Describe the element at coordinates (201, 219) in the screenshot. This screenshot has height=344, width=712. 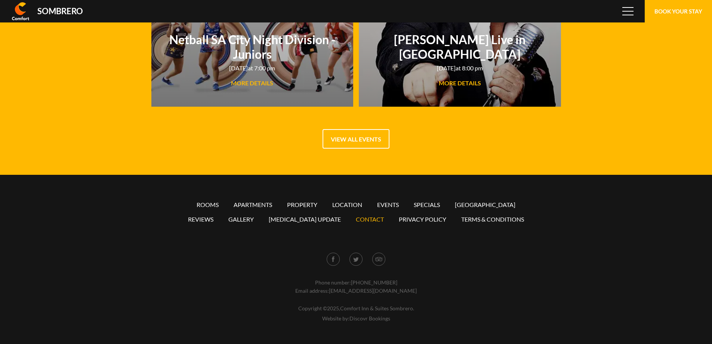
I see `a: Reviews` at that location.